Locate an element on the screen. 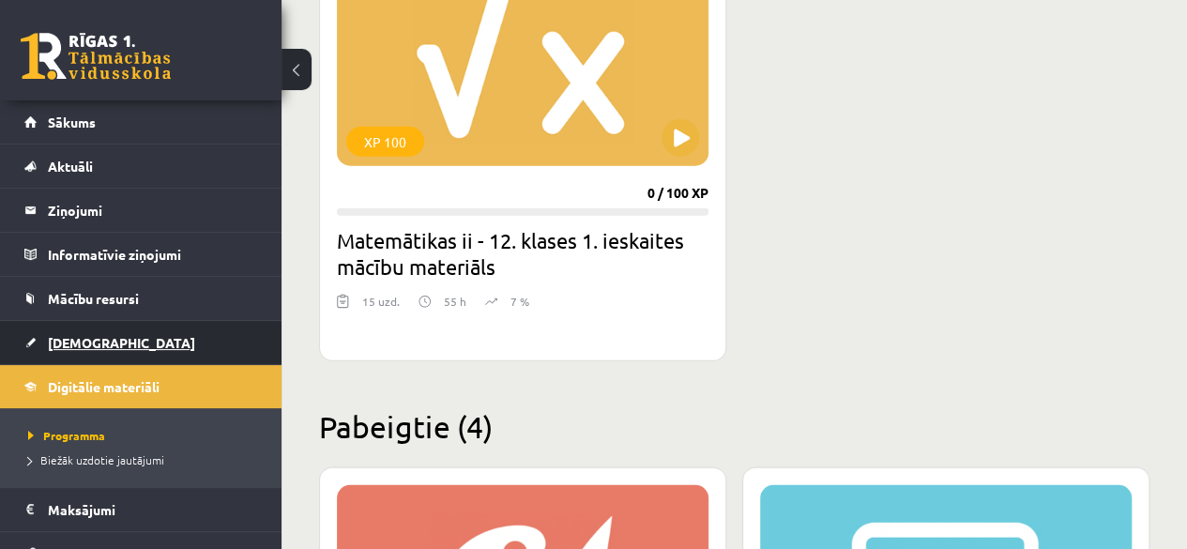  a: Aktuāli is located at coordinates (141, 166).